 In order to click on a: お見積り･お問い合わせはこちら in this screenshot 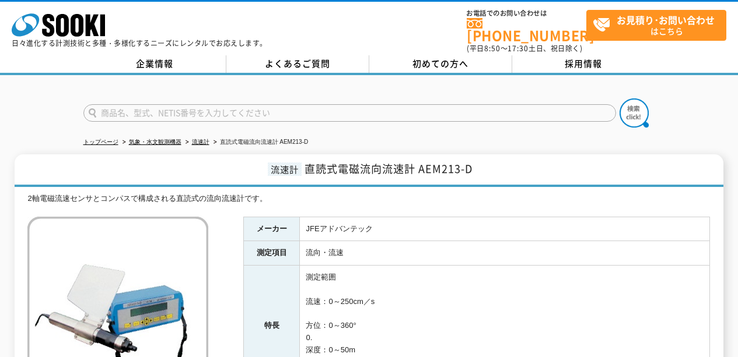, I will do `click(656, 25)`.